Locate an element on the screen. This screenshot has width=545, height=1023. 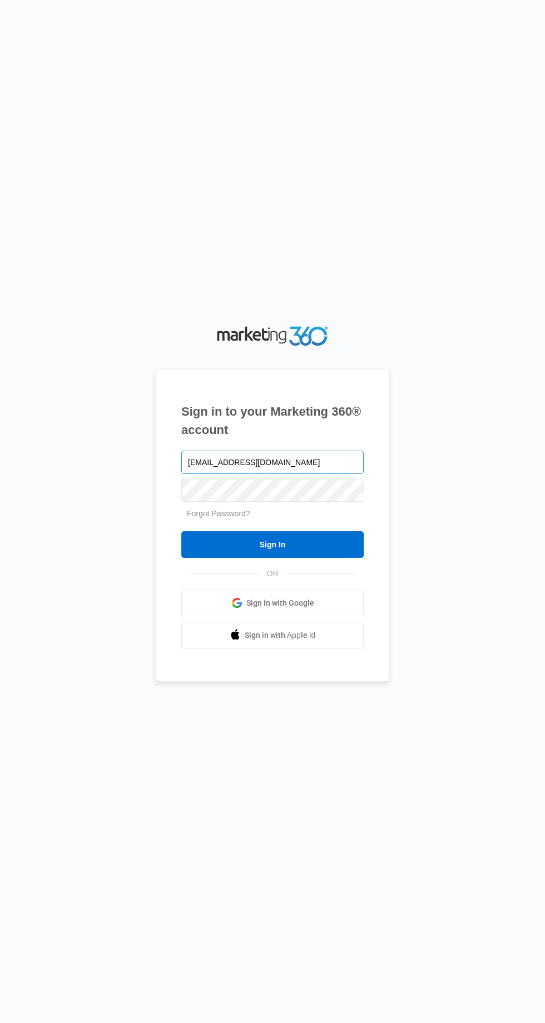
a: Sign in with Apple Id is located at coordinates (272, 635).